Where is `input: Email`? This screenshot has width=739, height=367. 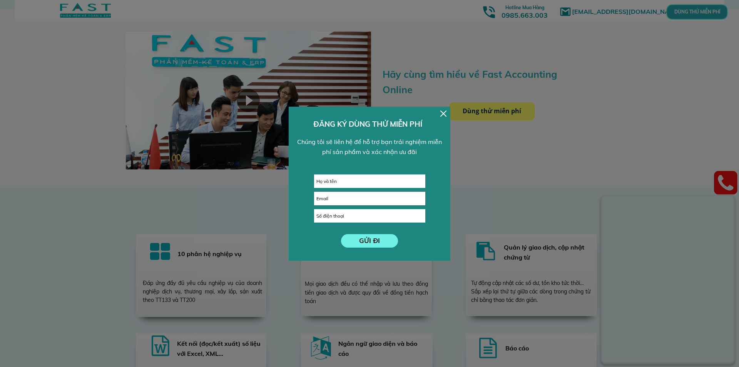 input: Email is located at coordinates (370, 198).